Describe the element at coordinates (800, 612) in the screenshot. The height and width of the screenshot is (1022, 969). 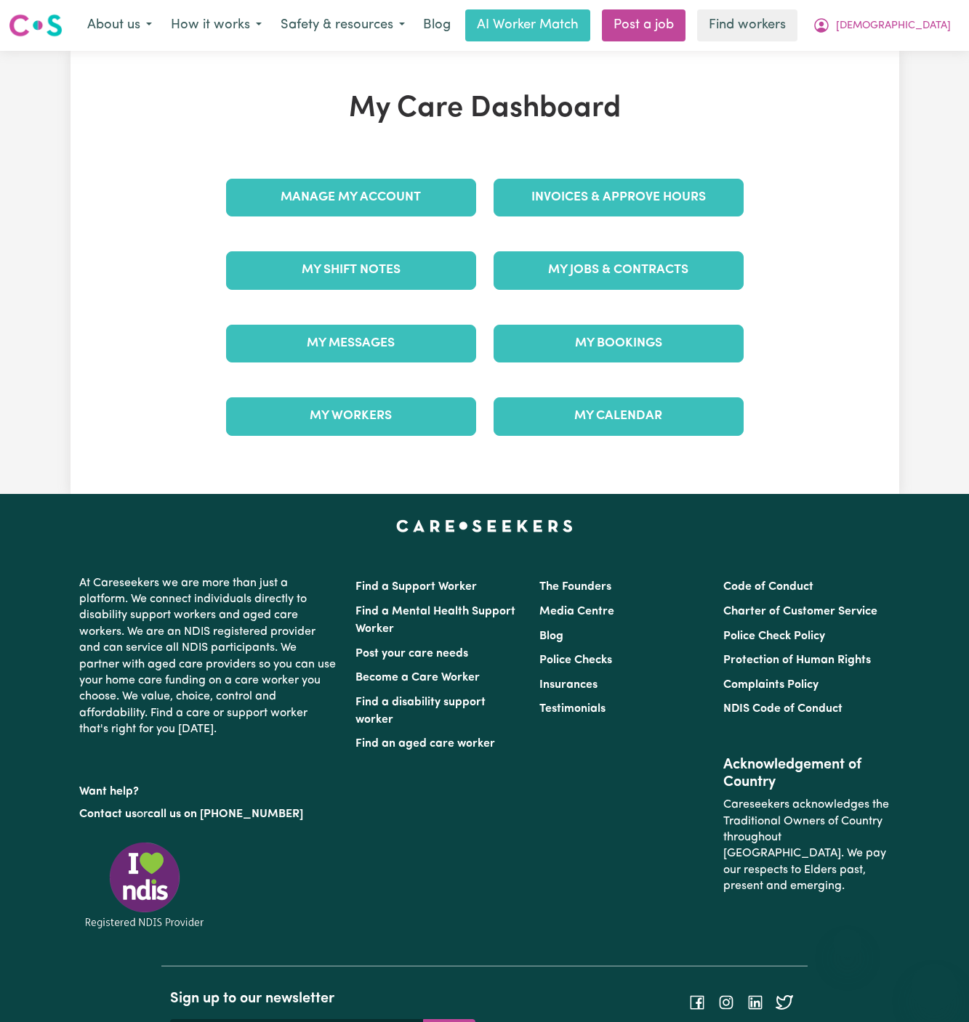
I see `a: Charter of Customer Service` at that location.